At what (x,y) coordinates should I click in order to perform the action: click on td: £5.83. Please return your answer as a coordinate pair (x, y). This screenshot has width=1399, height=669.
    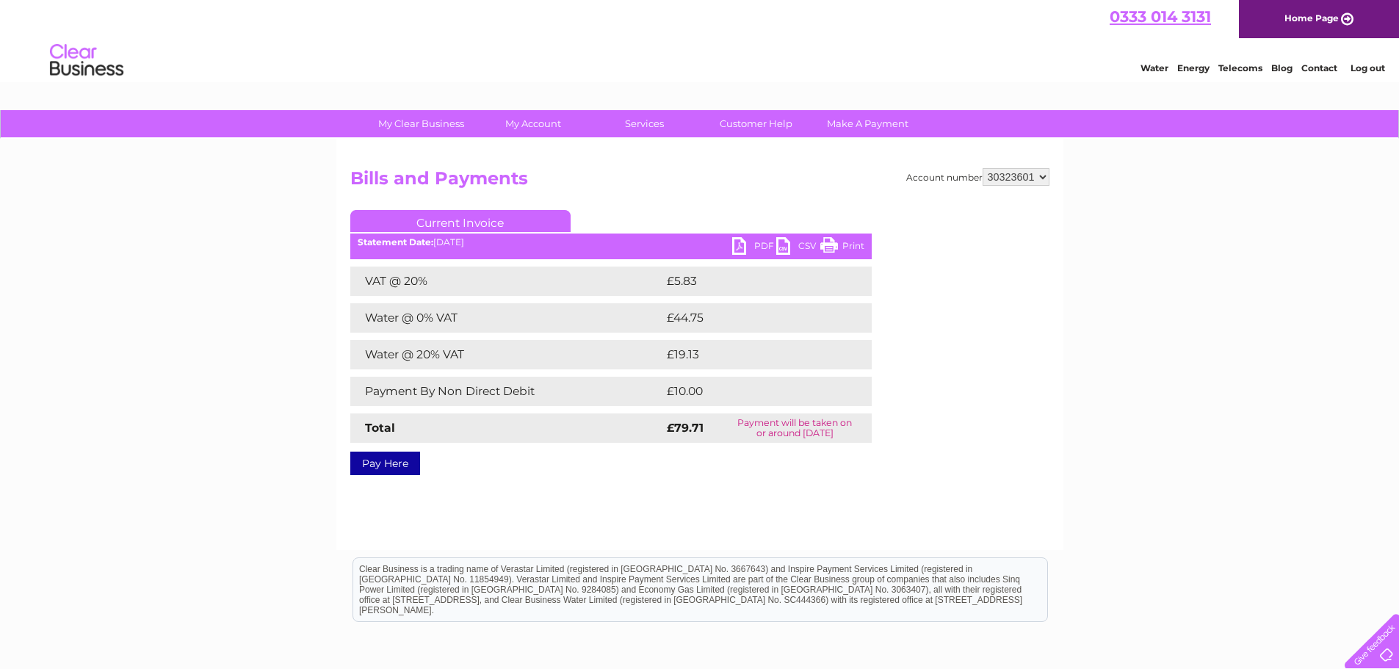
    Looking at the image, I should click on (750, 281).